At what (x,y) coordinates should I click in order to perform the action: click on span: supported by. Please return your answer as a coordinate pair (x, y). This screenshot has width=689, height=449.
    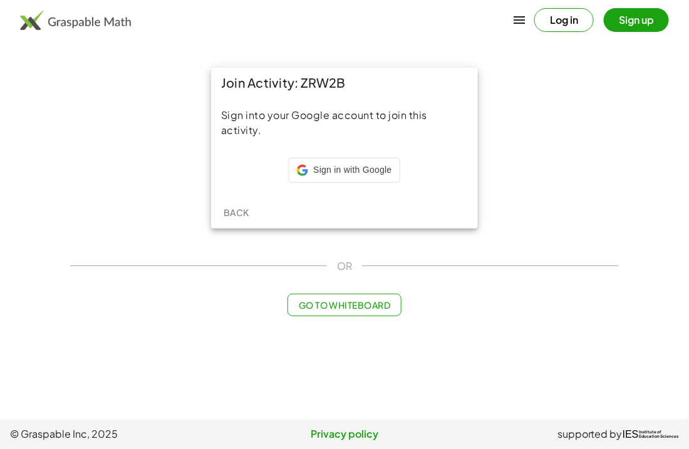
    Looking at the image, I should click on (590, 434).